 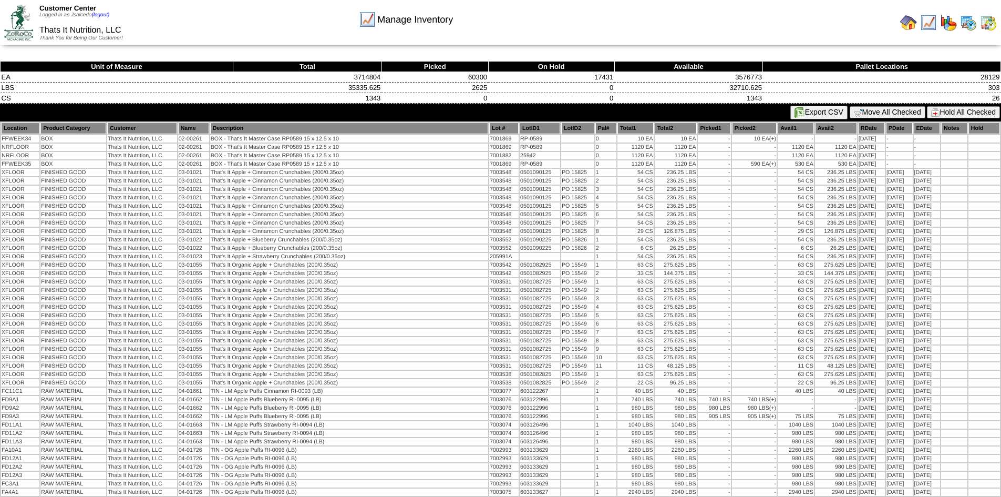 I want to click on td: 10 EA, so click(x=676, y=139).